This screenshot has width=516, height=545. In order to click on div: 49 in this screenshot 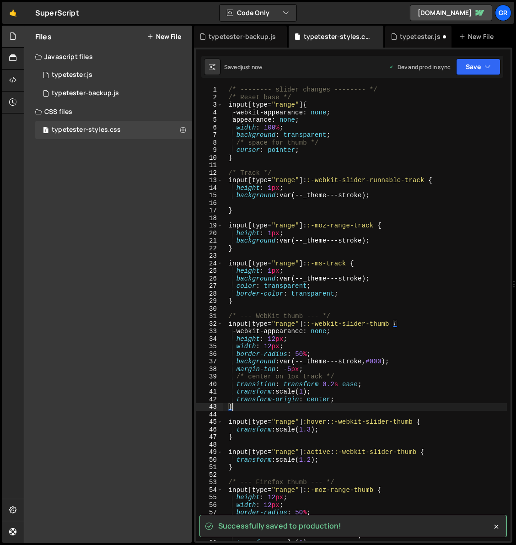, I will do `click(209, 452)`.